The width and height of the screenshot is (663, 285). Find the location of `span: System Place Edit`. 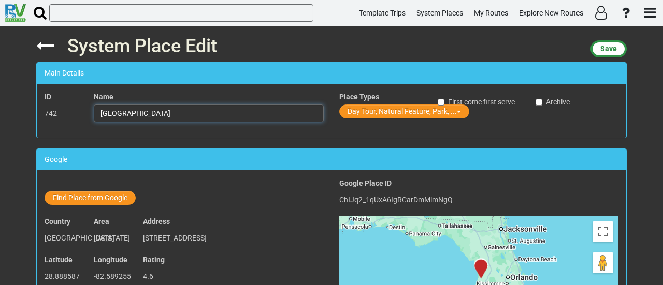

span: System Place Edit is located at coordinates (142, 46).